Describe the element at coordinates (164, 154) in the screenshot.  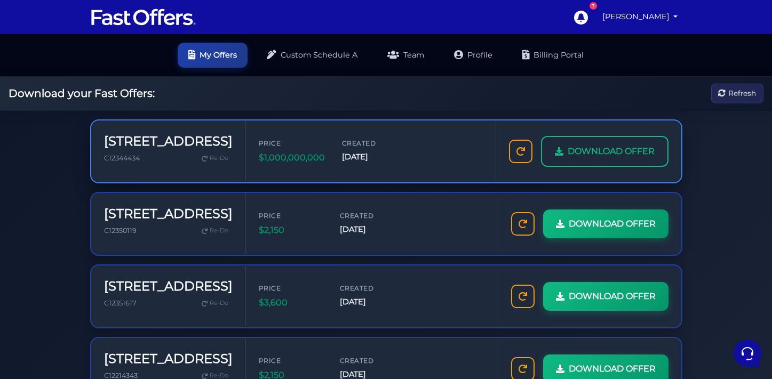
I see `a: Open Help Center` at that location.